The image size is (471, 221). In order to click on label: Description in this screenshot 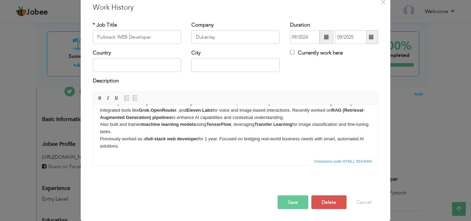, I will do `click(106, 81)`.